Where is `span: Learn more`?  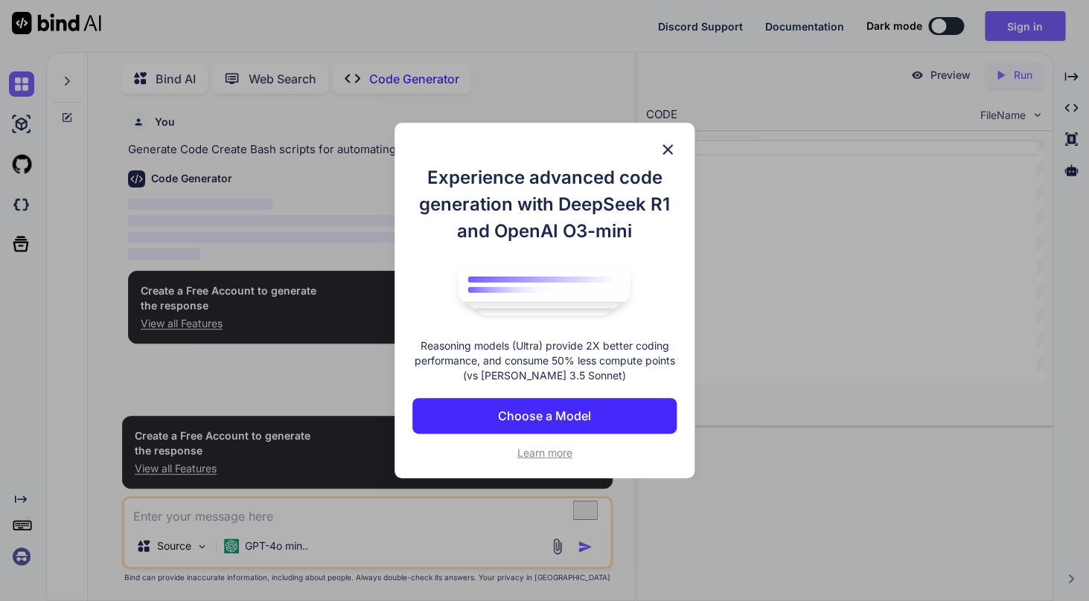 span: Learn more is located at coordinates (544, 453).